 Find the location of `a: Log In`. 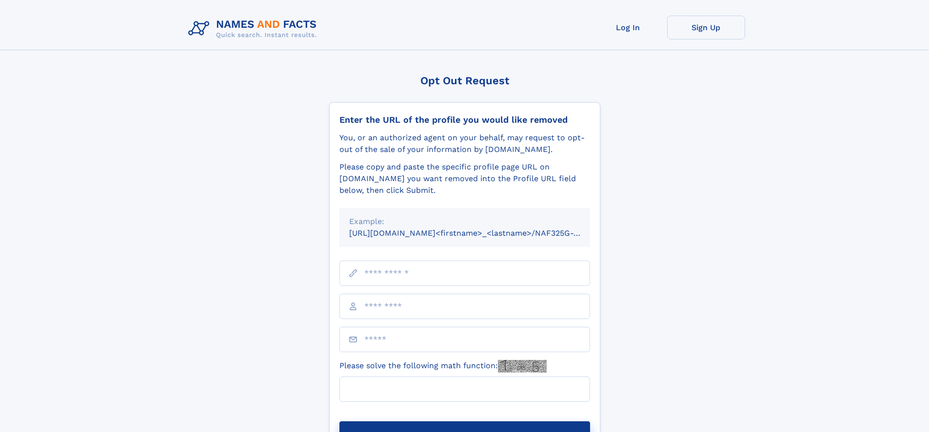

a: Log In is located at coordinates (628, 27).